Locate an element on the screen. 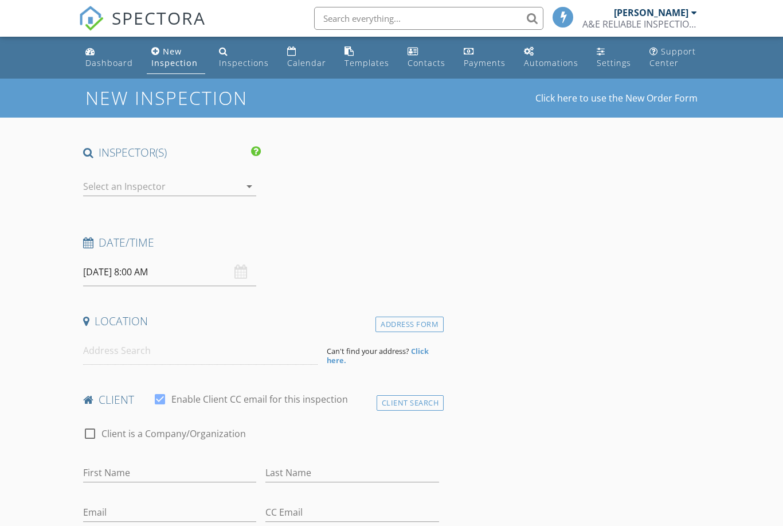 This screenshot has width=783, height=526. div: Automations is located at coordinates (551, 63).